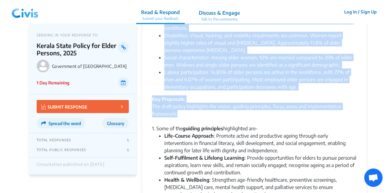  I want to click on p: SUBMIT RESPONSE, so click(64, 106).